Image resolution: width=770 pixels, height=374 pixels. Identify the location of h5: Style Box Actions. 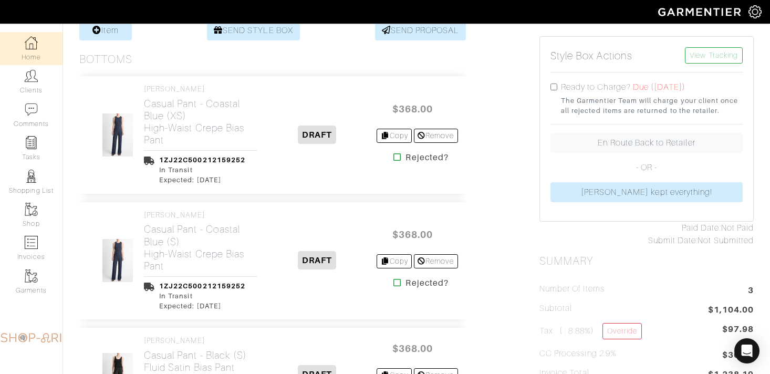
(591, 56).